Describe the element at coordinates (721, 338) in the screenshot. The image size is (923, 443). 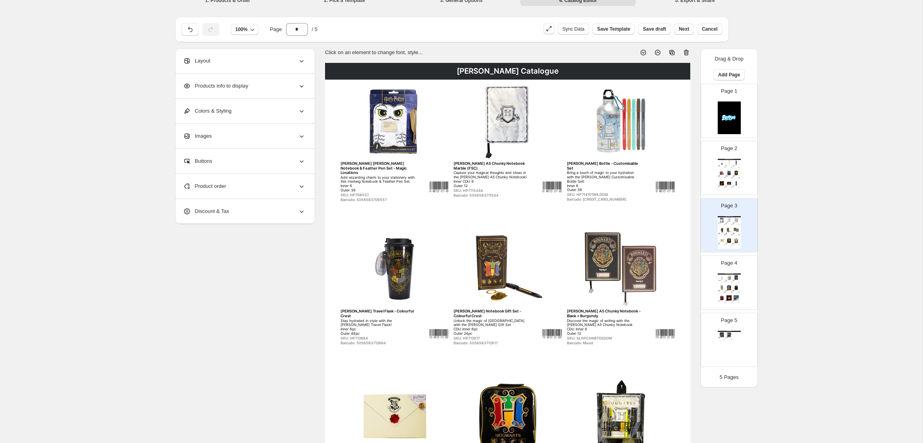
I see `div: Bring a touch of magic to any space with these enchanting LED Glass Potion Bottle Lights. Perfect...` at that location.